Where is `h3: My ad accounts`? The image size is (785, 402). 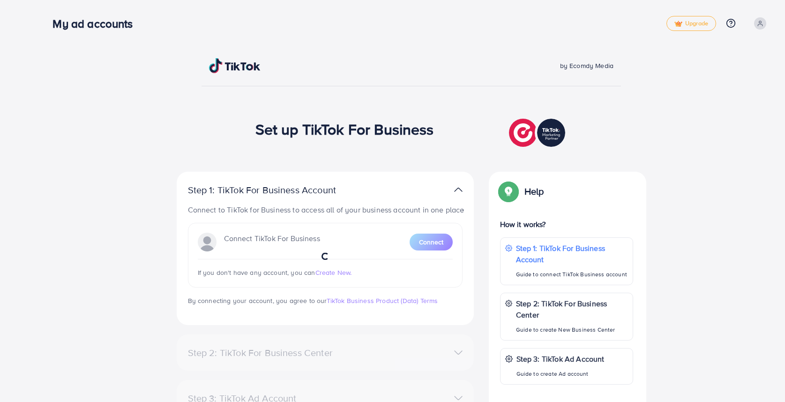 h3: My ad accounts is located at coordinates (96, 23).